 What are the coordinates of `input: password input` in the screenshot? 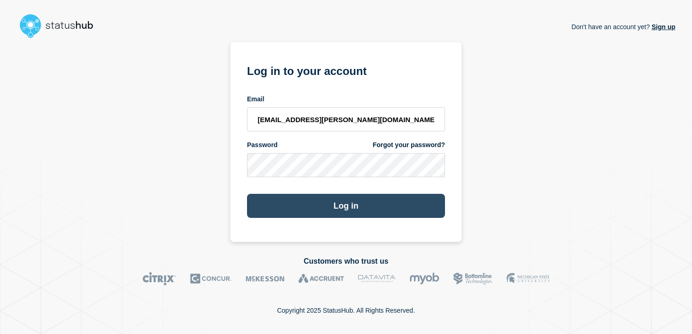 It's located at (346, 165).